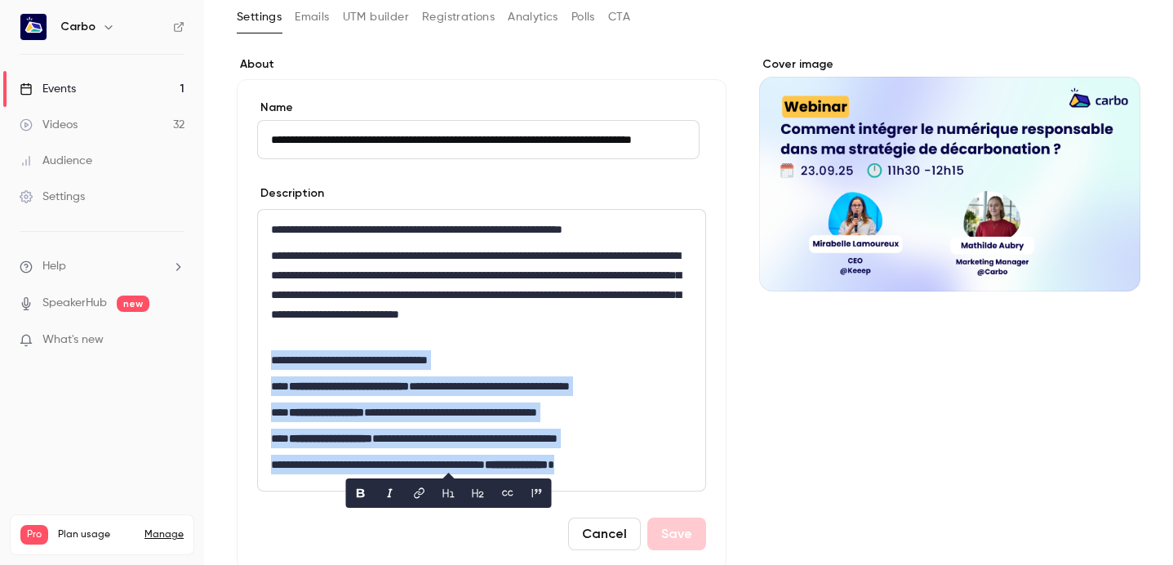 Image resolution: width=1173 pixels, height=565 pixels. Describe the element at coordinates (55, 161) in the screenshot. I see `div: Audience` at that location.